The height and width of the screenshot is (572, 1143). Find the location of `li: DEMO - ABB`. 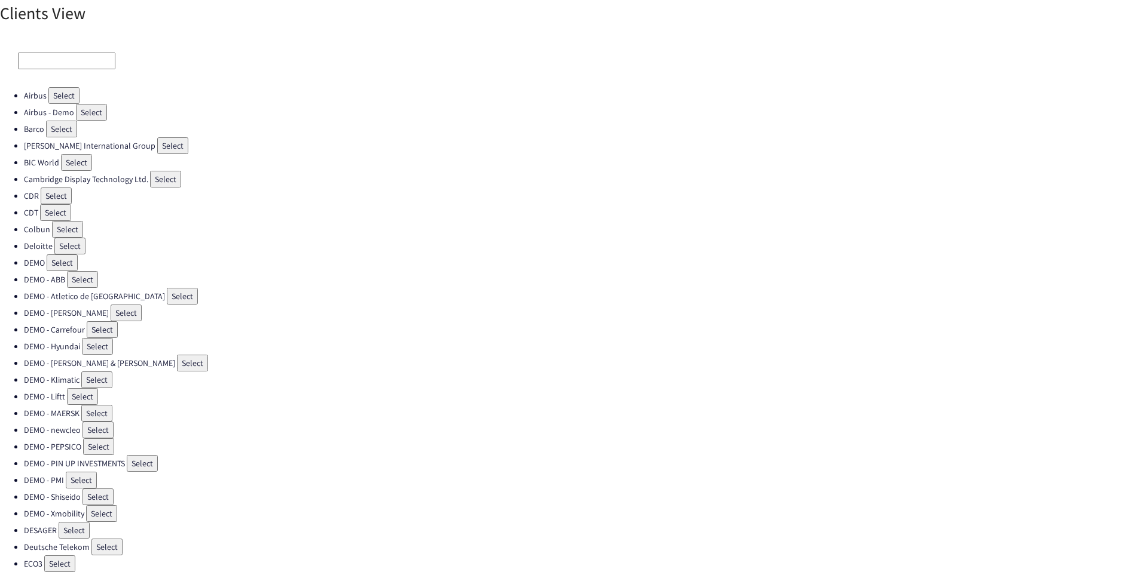

li: DEMO - ABB is located at coordinates (583, 280).